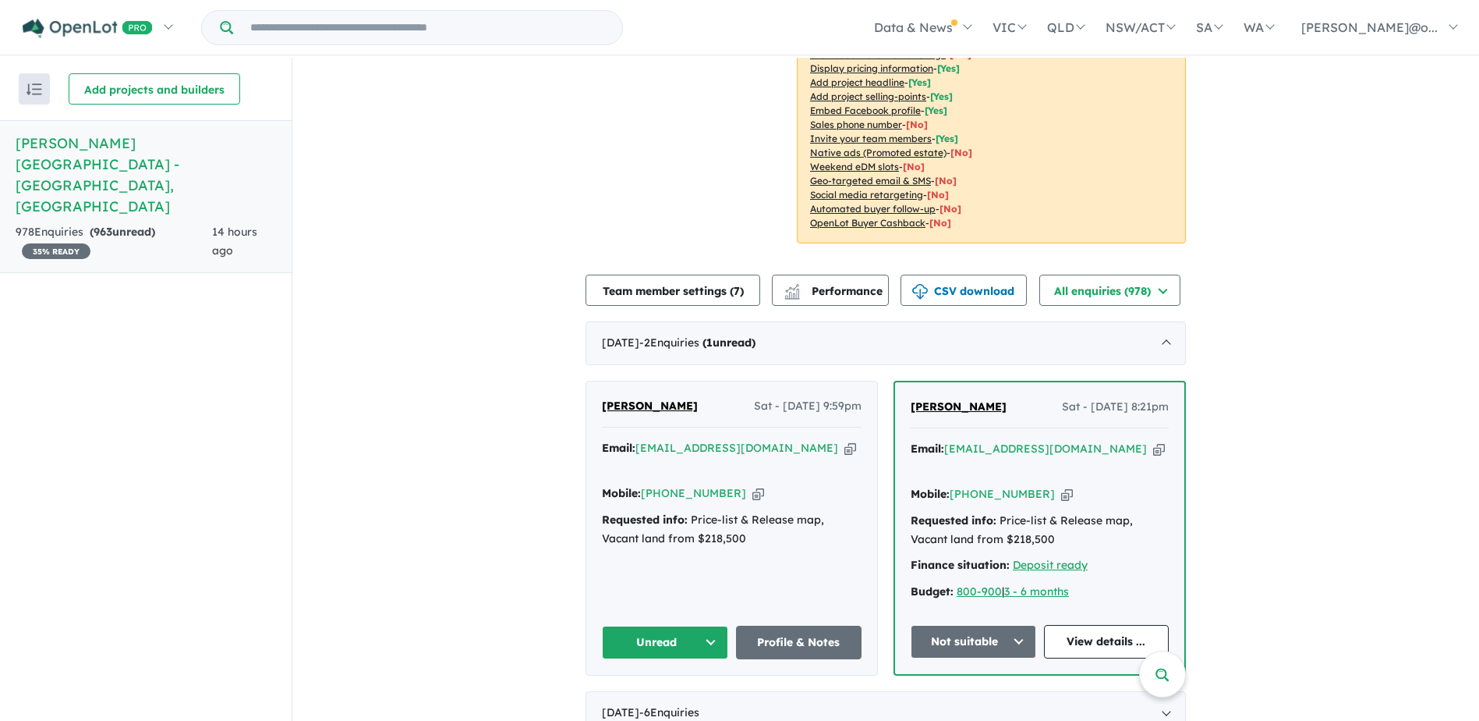 The width and height of the screenshot is (1479, 721). Describe the element at coordinates (878, 152) in the screenshot. I see `u: Native ads (Promoted estate)` at that location.